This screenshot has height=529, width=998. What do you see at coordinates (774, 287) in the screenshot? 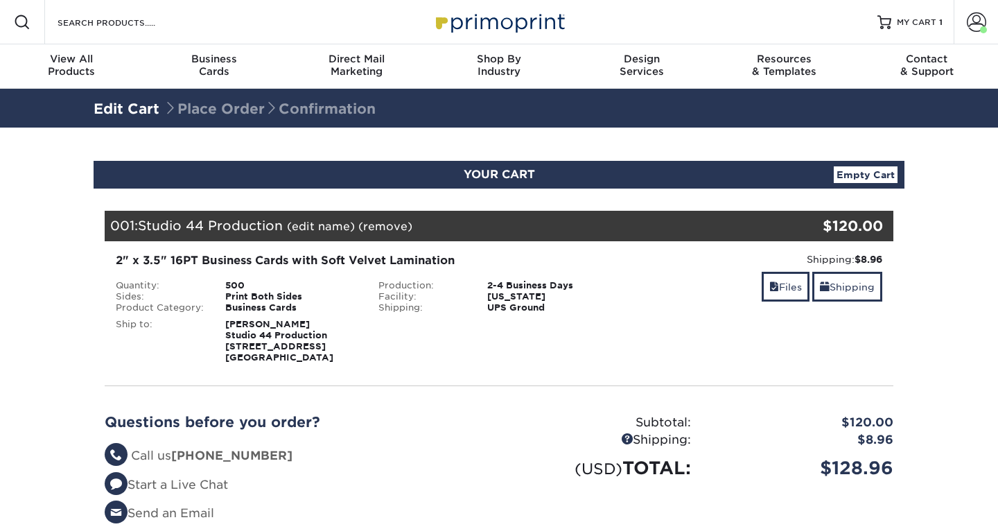
I see `span: files` at bounding box center [774, 287].